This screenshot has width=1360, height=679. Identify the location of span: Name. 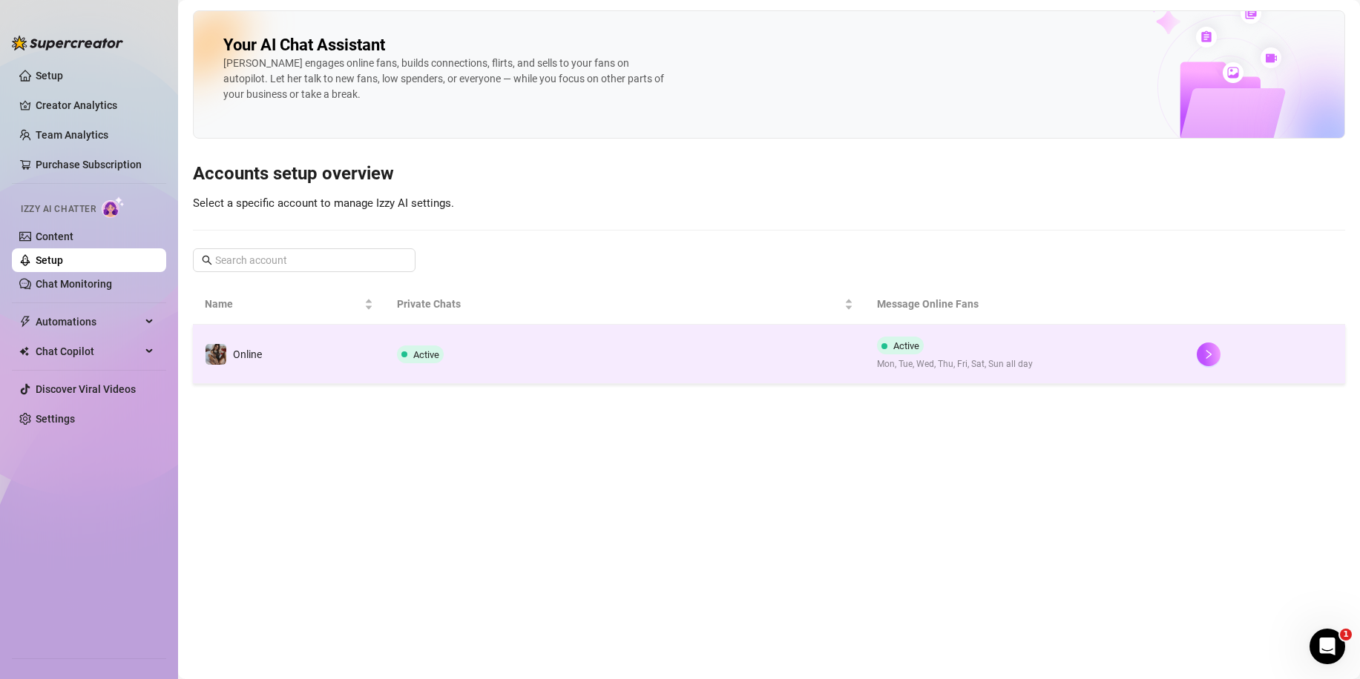
(283, 304).